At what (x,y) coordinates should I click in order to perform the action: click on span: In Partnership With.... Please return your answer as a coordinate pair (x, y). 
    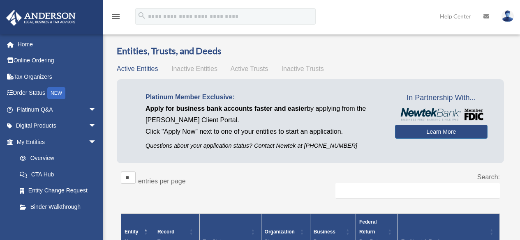
    Looking at the image, I should click on (441, 98).